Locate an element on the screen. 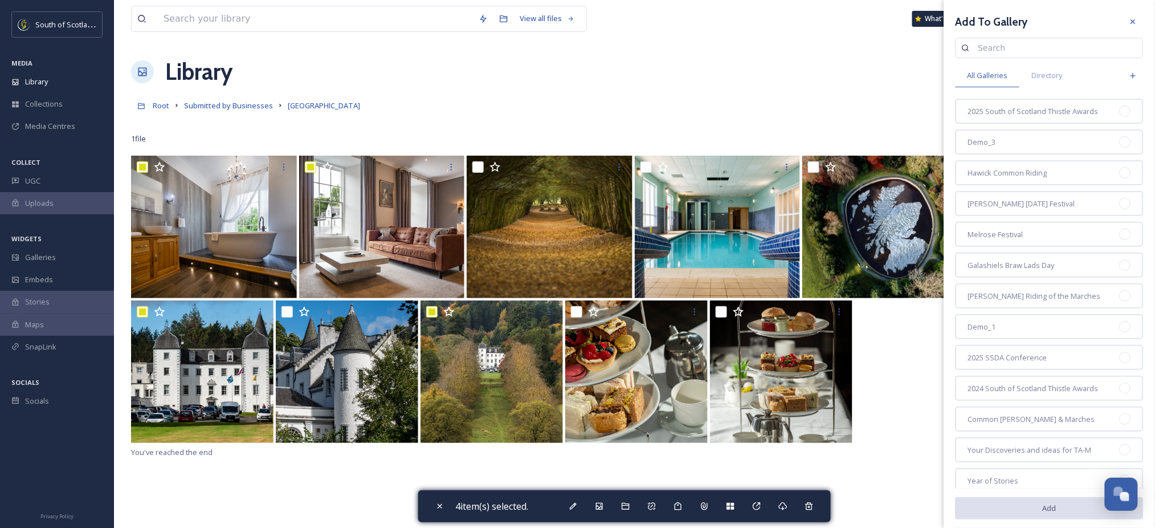 The image size is (1155, 528). a: Submitted by Businesses is located at coordinates (228, 105).